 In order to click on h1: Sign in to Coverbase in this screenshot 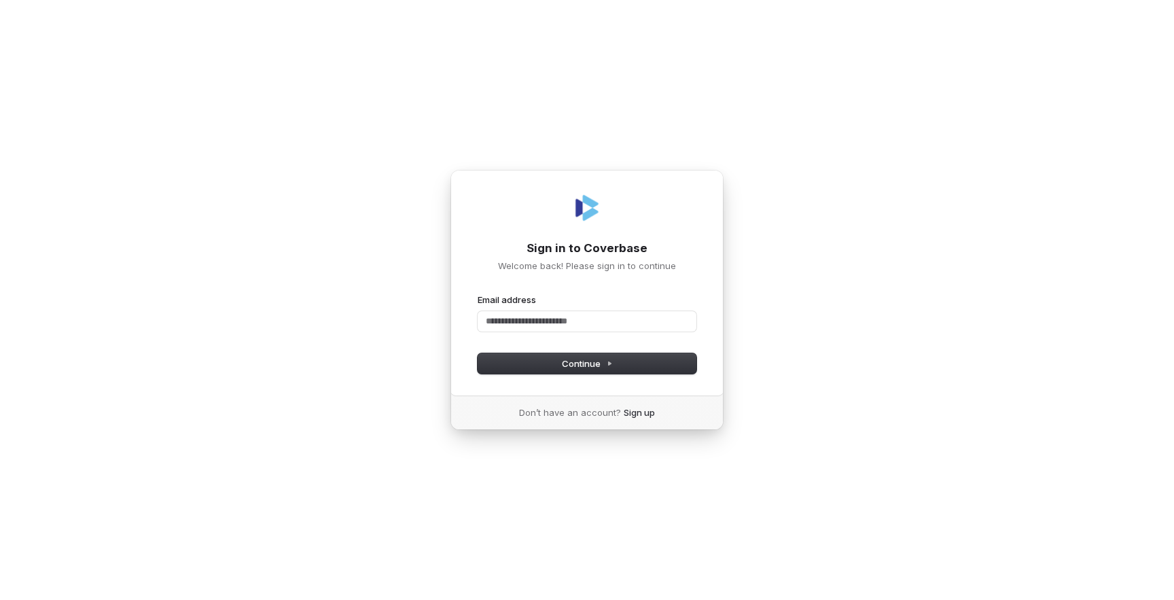, I will do `click(587, 249)`.